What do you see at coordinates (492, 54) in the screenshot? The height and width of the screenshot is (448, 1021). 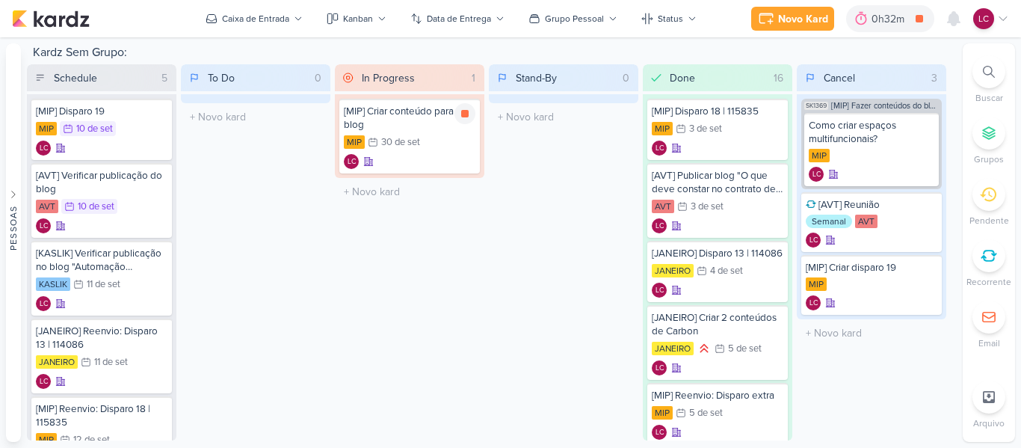 I see `div: Kardz Sem Grupo:` at bounding box center [492, 54].